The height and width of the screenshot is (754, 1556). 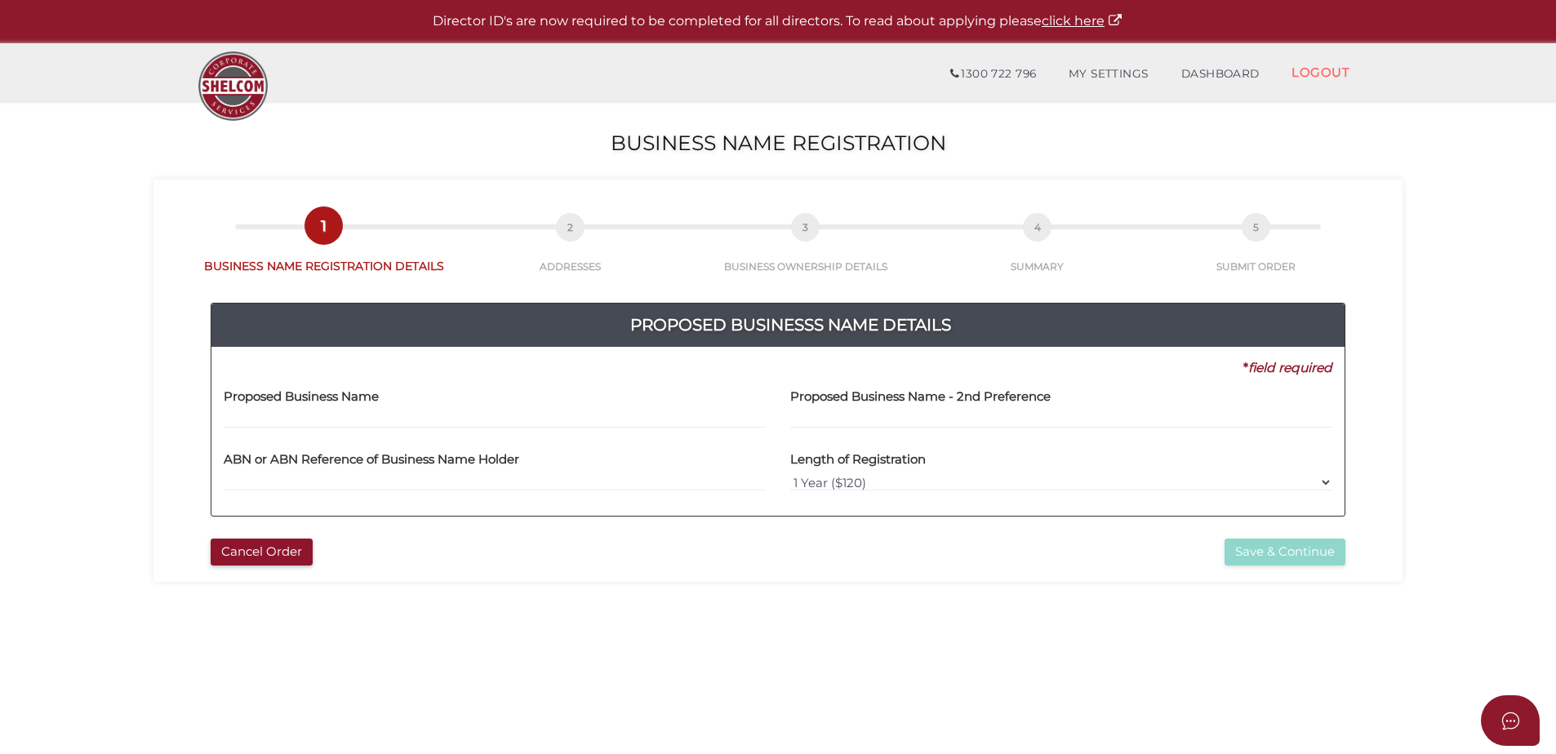 What do you see at coordinates (1510, 721) in the screenshot?
I see `button: Open asap` at bounding box center [1510, 721].